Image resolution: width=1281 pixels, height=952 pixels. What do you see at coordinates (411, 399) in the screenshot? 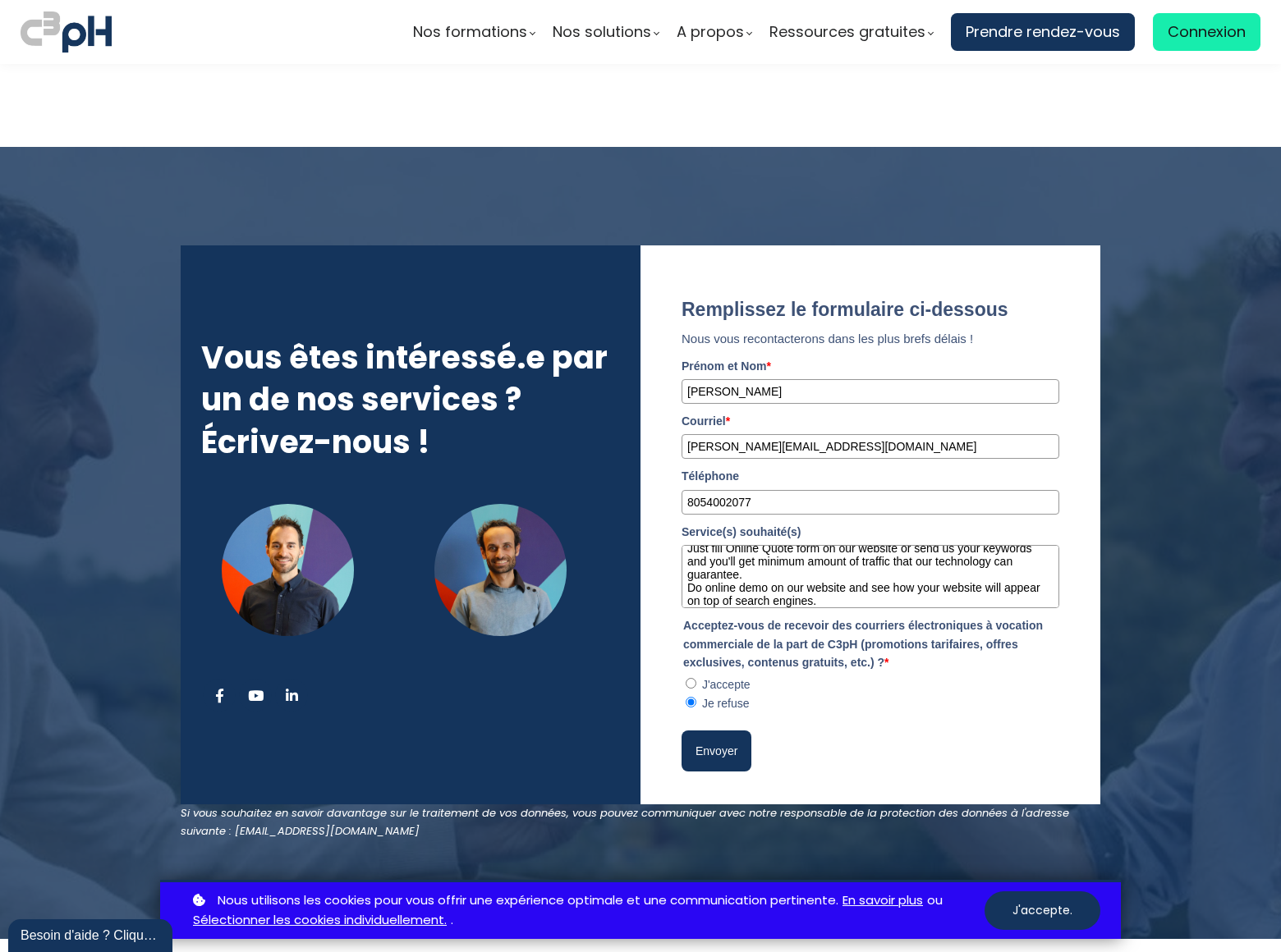
I see `h2: Vous êtes intéressé.e par un de nos services ? Écrivez-nous !` at bounding box center [411, 399].